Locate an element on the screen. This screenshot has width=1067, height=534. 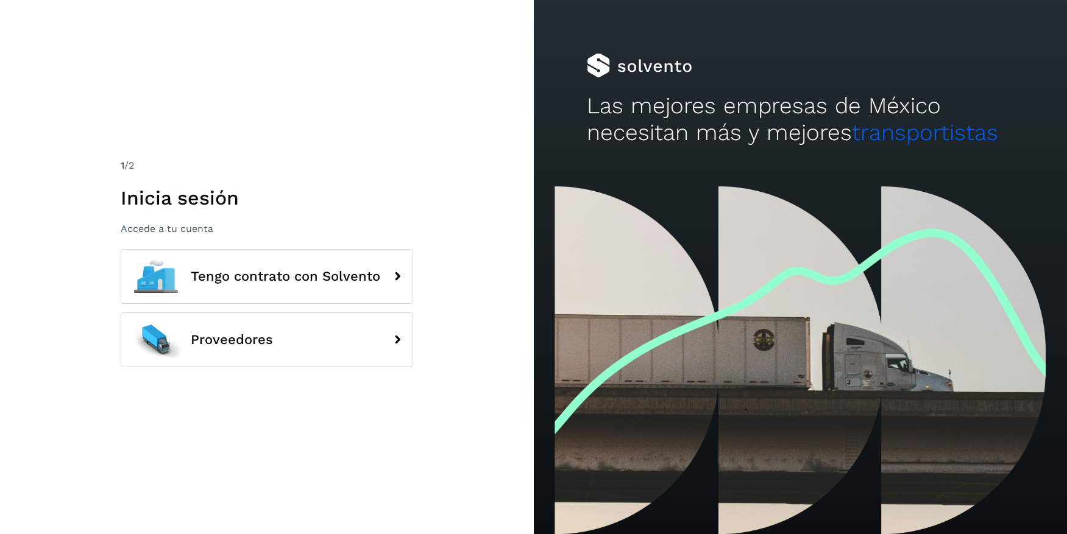
span: Tengo contrato con Solvento is located at coordinates (285, 277).